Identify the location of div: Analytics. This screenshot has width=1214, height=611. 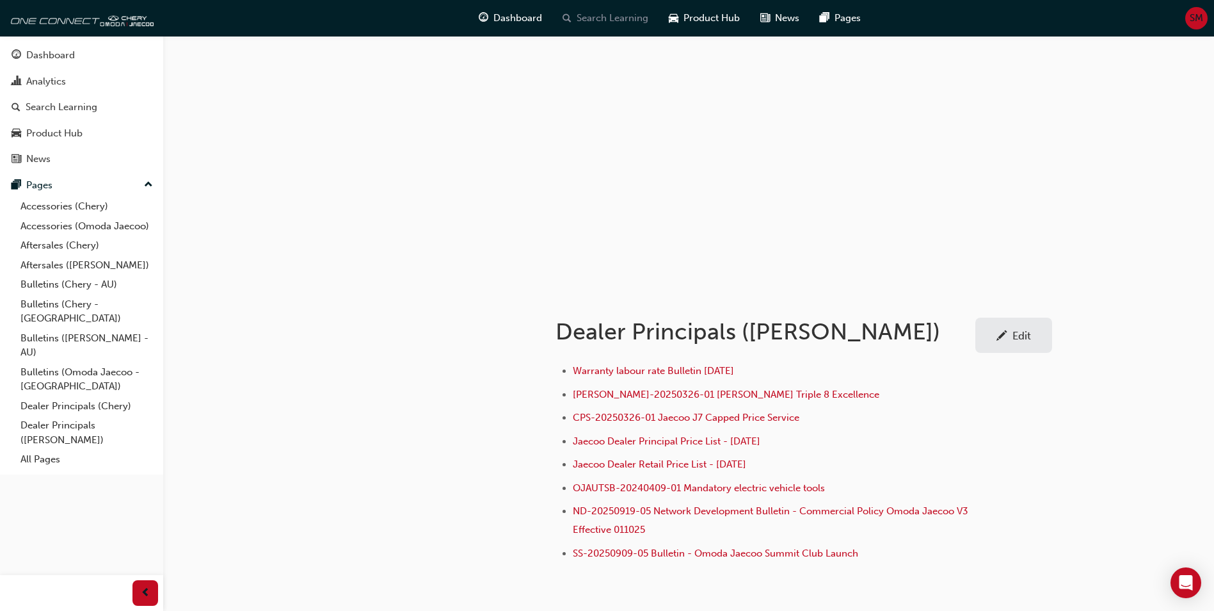
(46, 81).